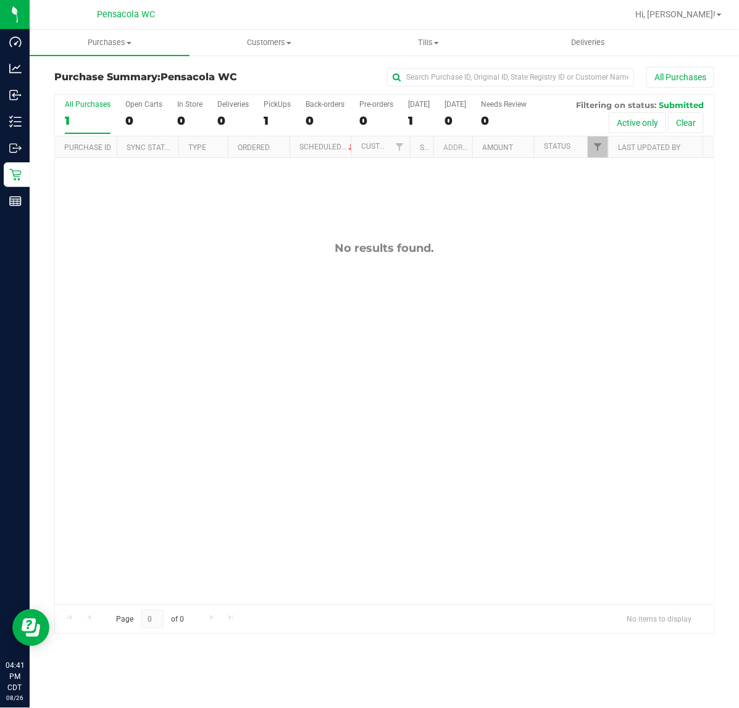  I want to click on a: Deliveries, so click(588, 43).